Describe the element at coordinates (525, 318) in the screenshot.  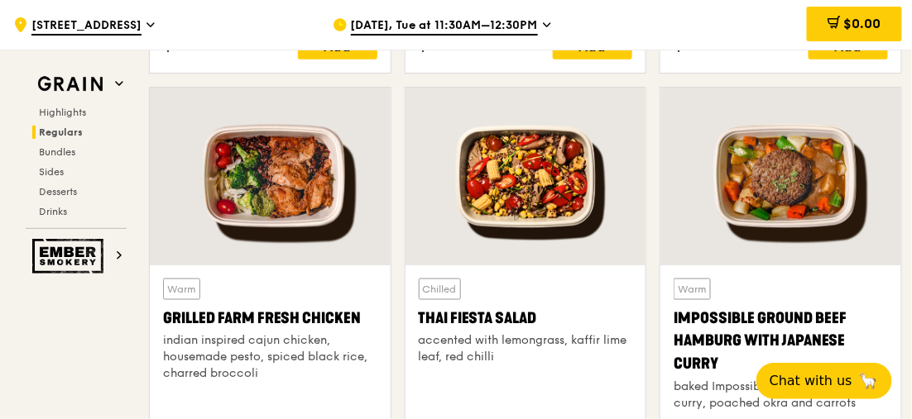
I see `div: Thai Fiesta Salad` at that location.